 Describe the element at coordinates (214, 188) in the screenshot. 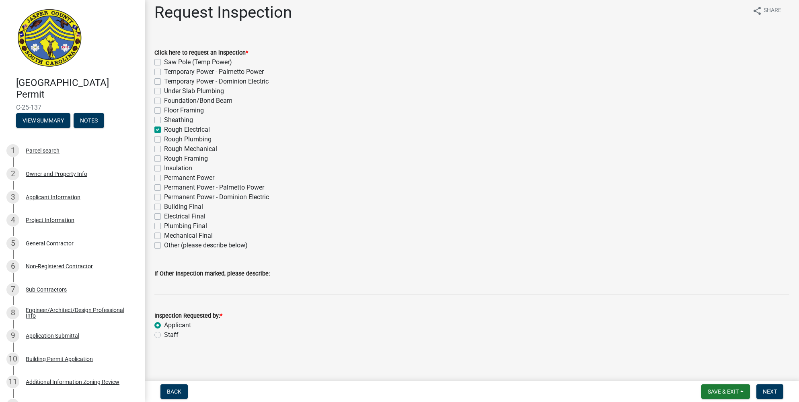

I see `label: Permanent Power - Palmetto Power` at that location.